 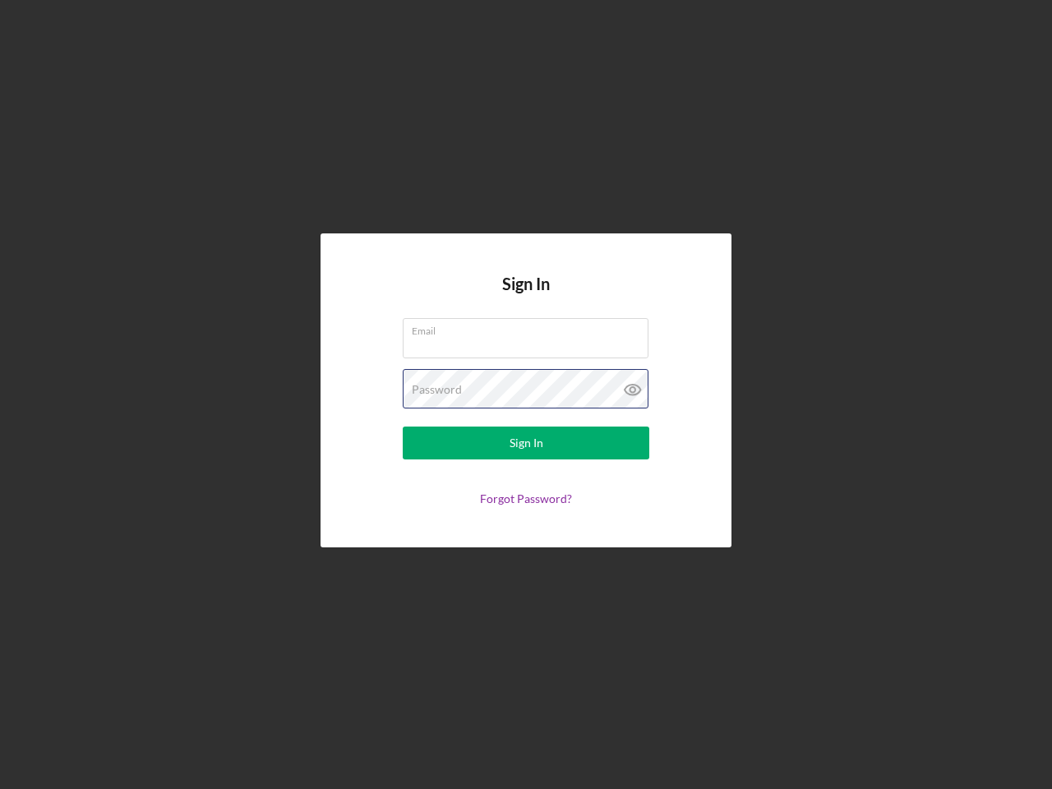 What do you see at coordinates (526, 296) in the screenshot?
I see `h4: Sign In` at bounding box center [526, 296].